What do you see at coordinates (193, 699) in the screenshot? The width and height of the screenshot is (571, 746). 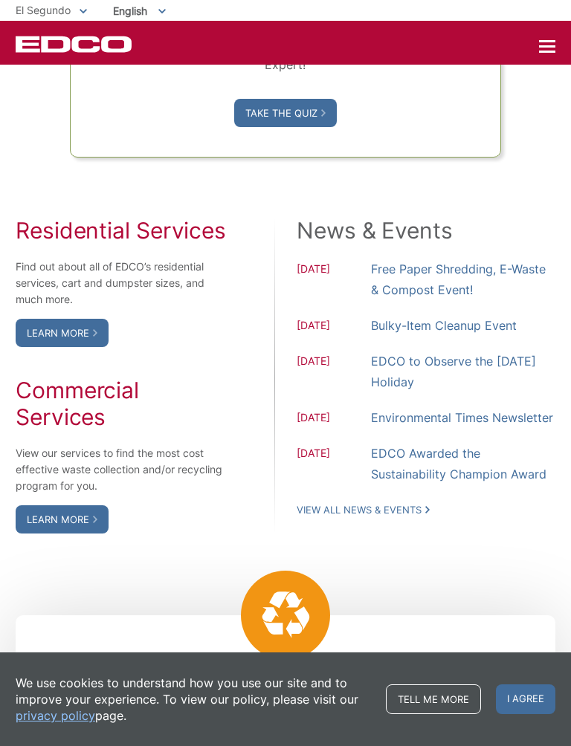 I see `p: We use cookies to understand how you use our site and to improve your experience. To view our pol...` at bounding box center [193, 699].